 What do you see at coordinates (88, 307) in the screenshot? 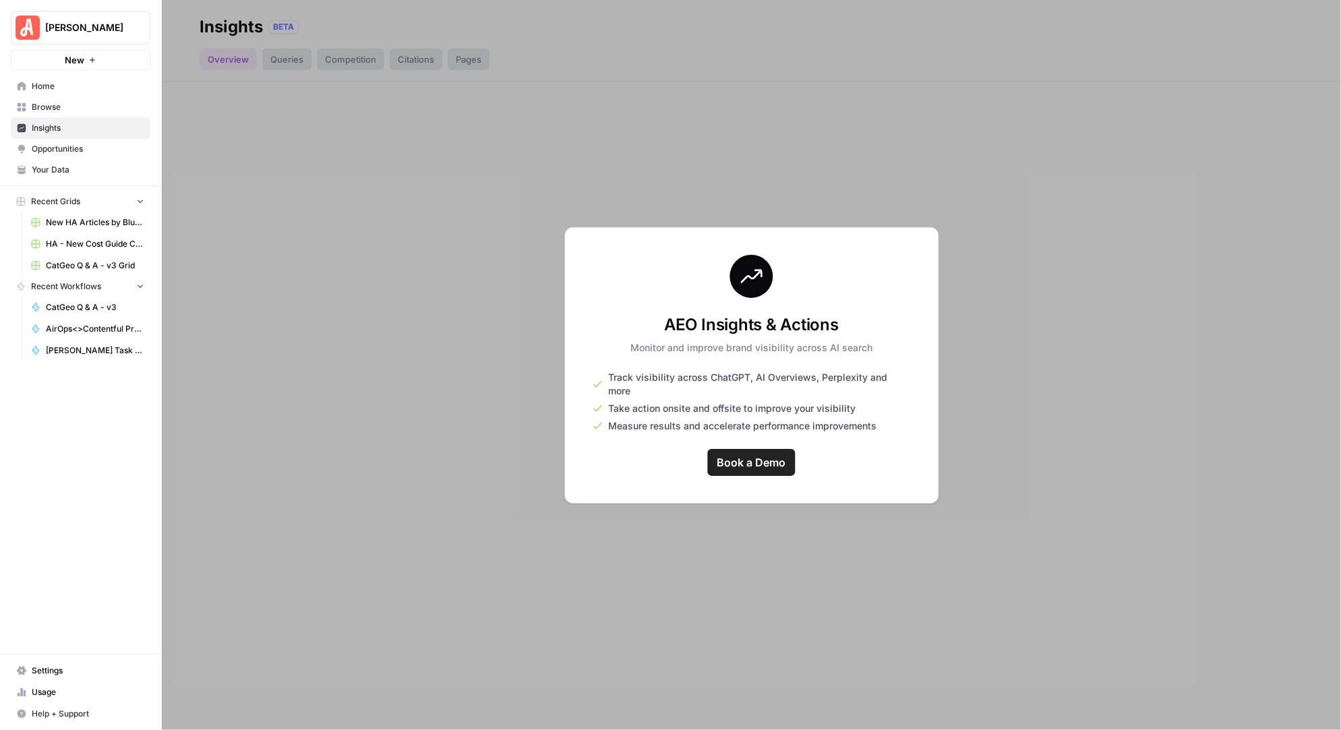
I see `a: CatGeo Q & A - v3` at bounding box center [88, 307].